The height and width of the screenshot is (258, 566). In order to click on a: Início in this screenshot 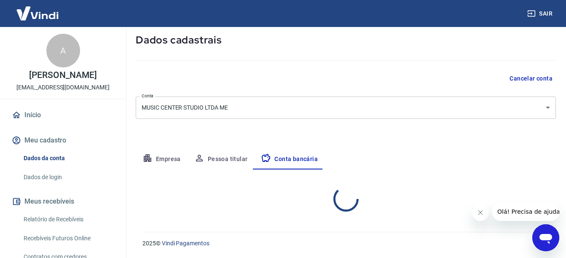, I will do `click(63, 115)`.